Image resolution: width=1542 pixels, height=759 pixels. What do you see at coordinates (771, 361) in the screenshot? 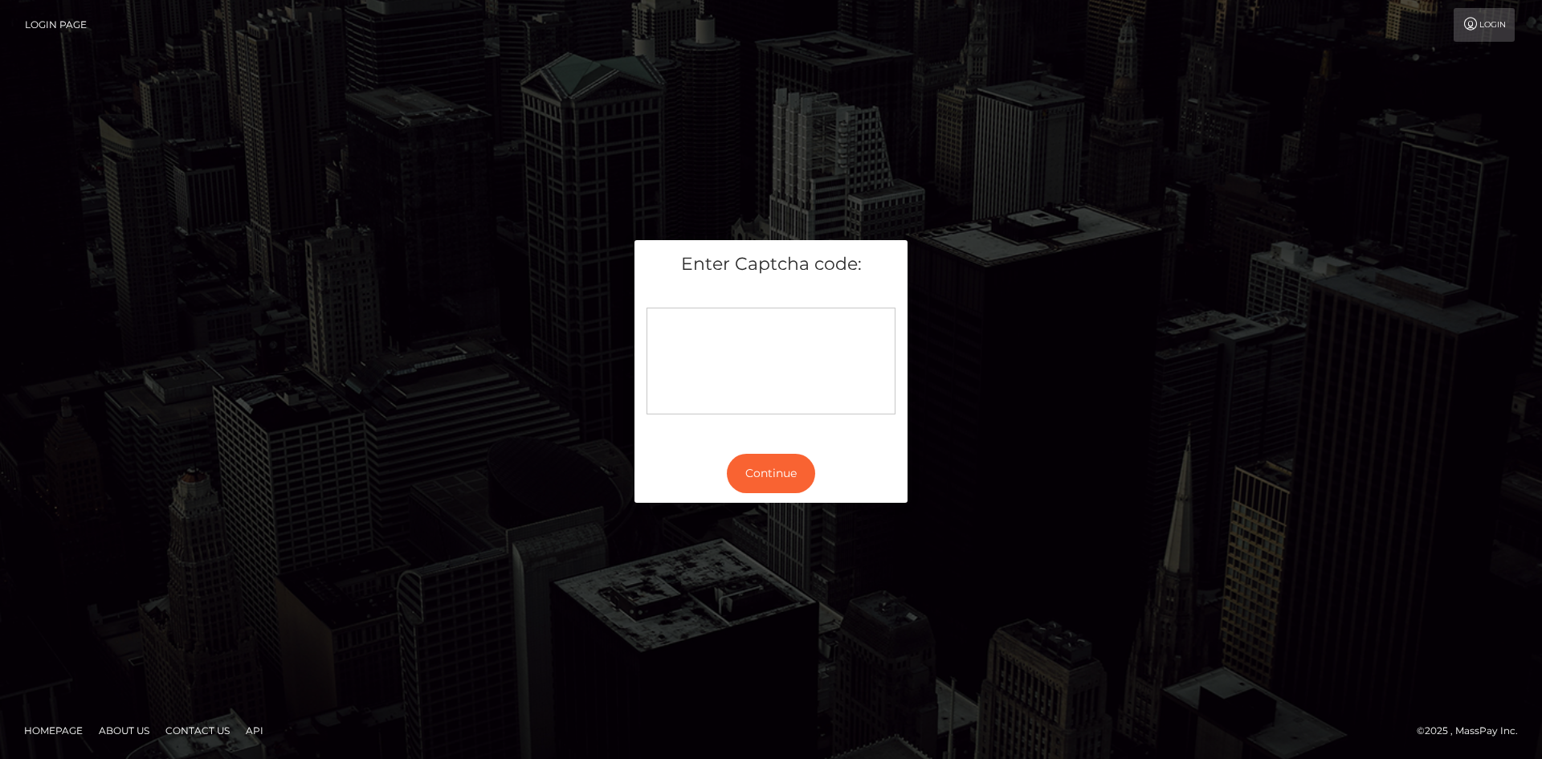
I see `div: Captcha widget loading...` at bounding box center [771, 361].